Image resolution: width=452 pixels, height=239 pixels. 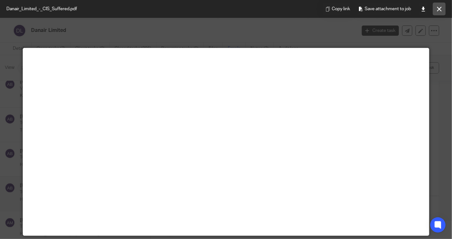 What do you see at coordinates (202, 159) in the screenshot?
I see `strong: 2603` at bounding box center [202, 159].